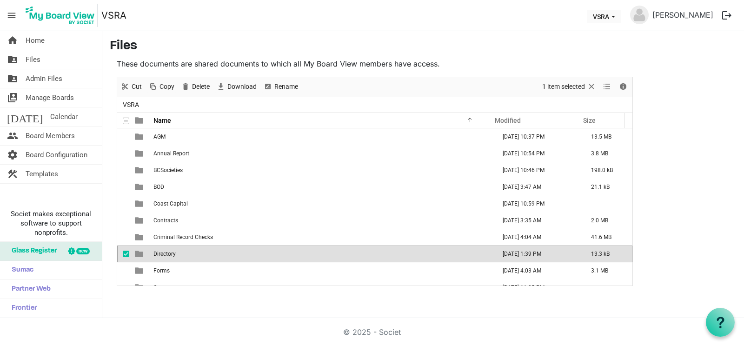  I want to click on span: construction, so click(13, 174).